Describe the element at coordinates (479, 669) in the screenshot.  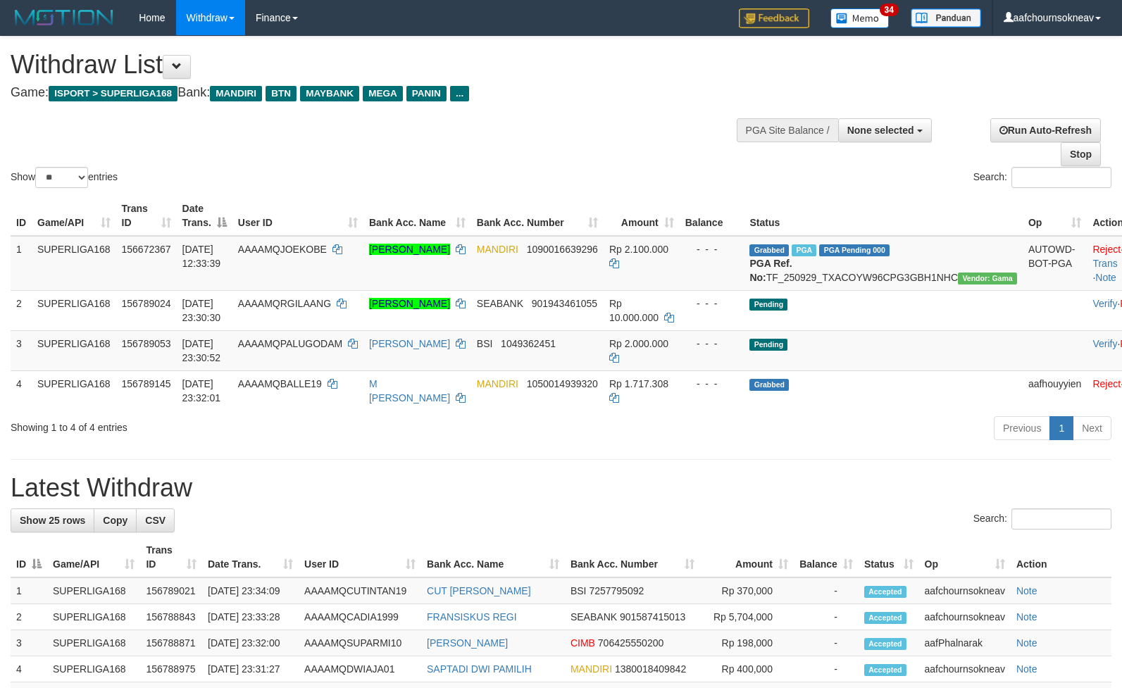
I see `a: SAPTADI DWI PAMILIH` at that location.